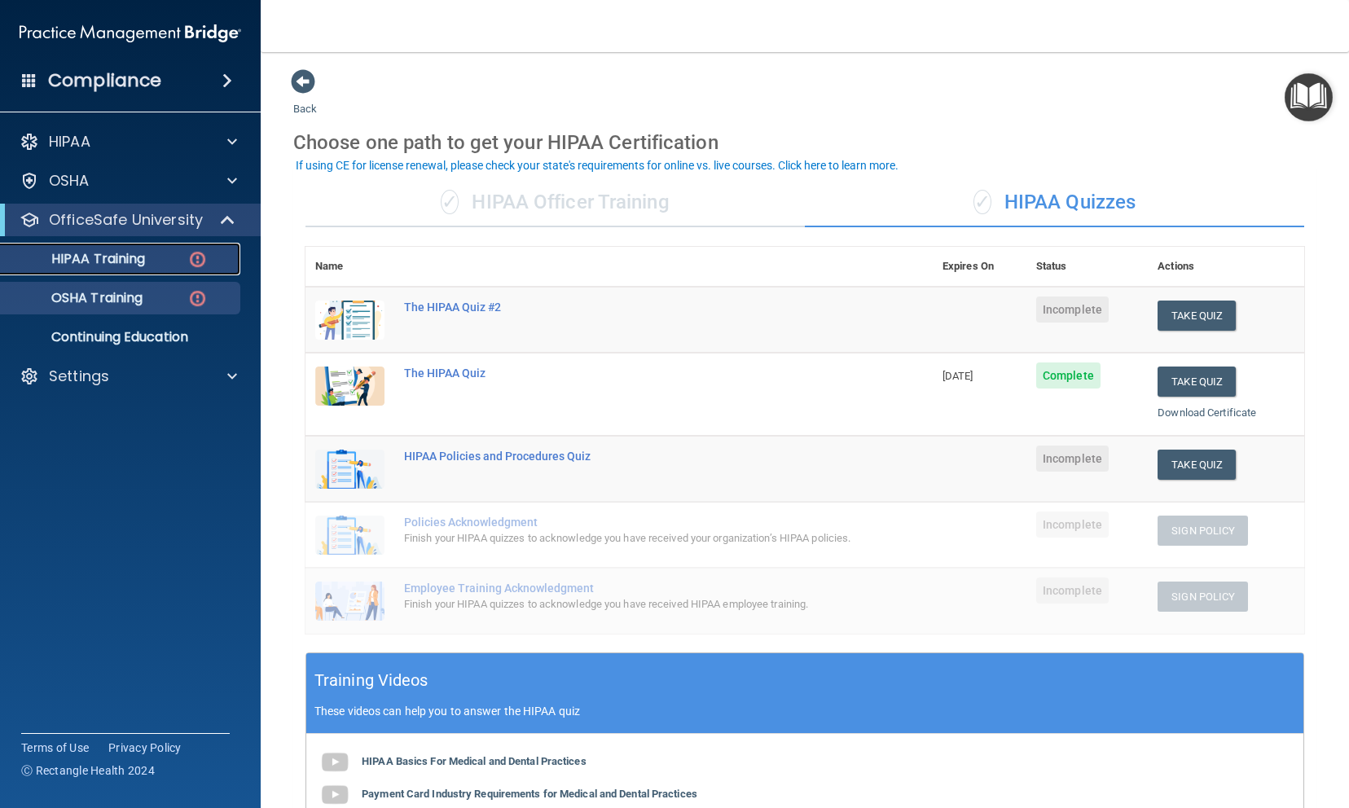 Image resolution: width=1349 pixels, height=808 pixels. I want to click on a: OSHA, so click(128, 181).